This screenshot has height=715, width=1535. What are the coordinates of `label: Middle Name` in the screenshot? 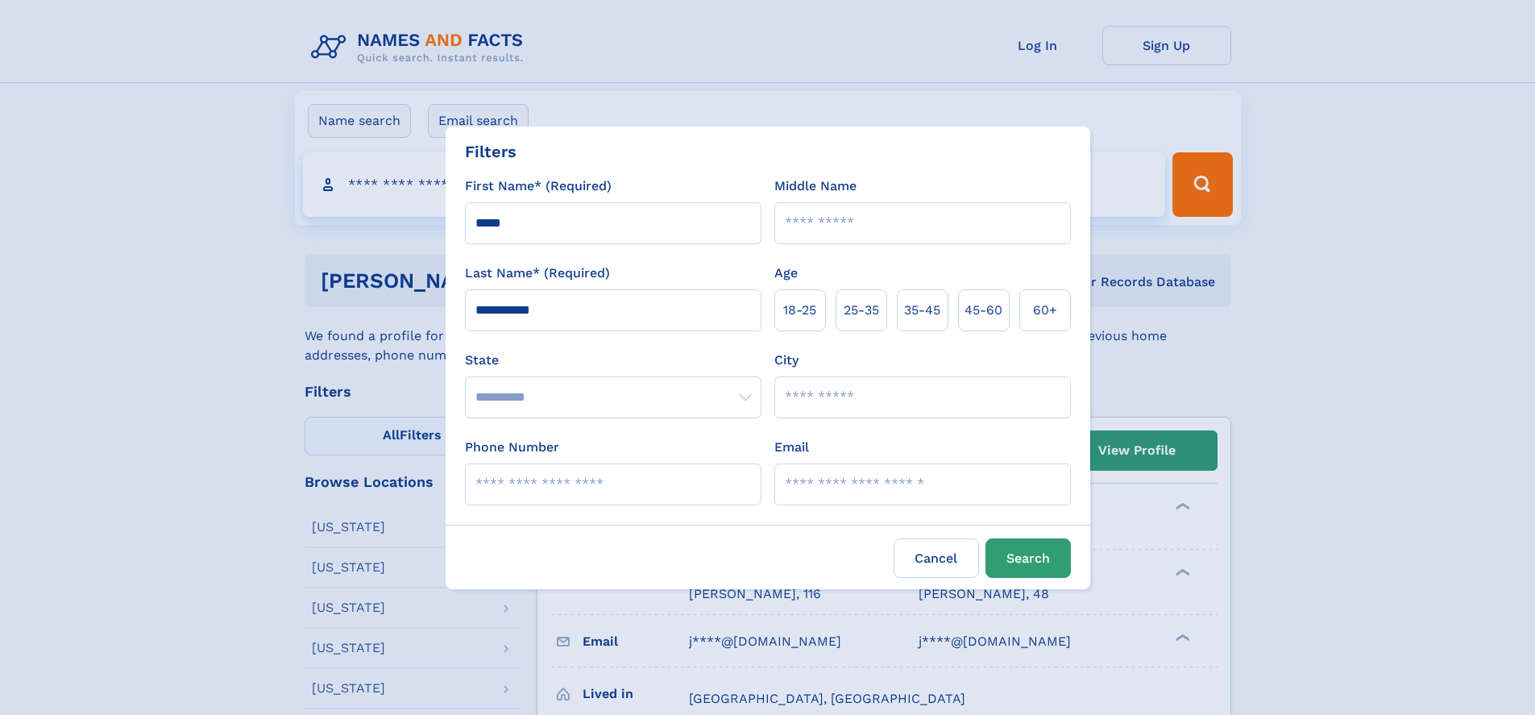 It's located at (815, 186).